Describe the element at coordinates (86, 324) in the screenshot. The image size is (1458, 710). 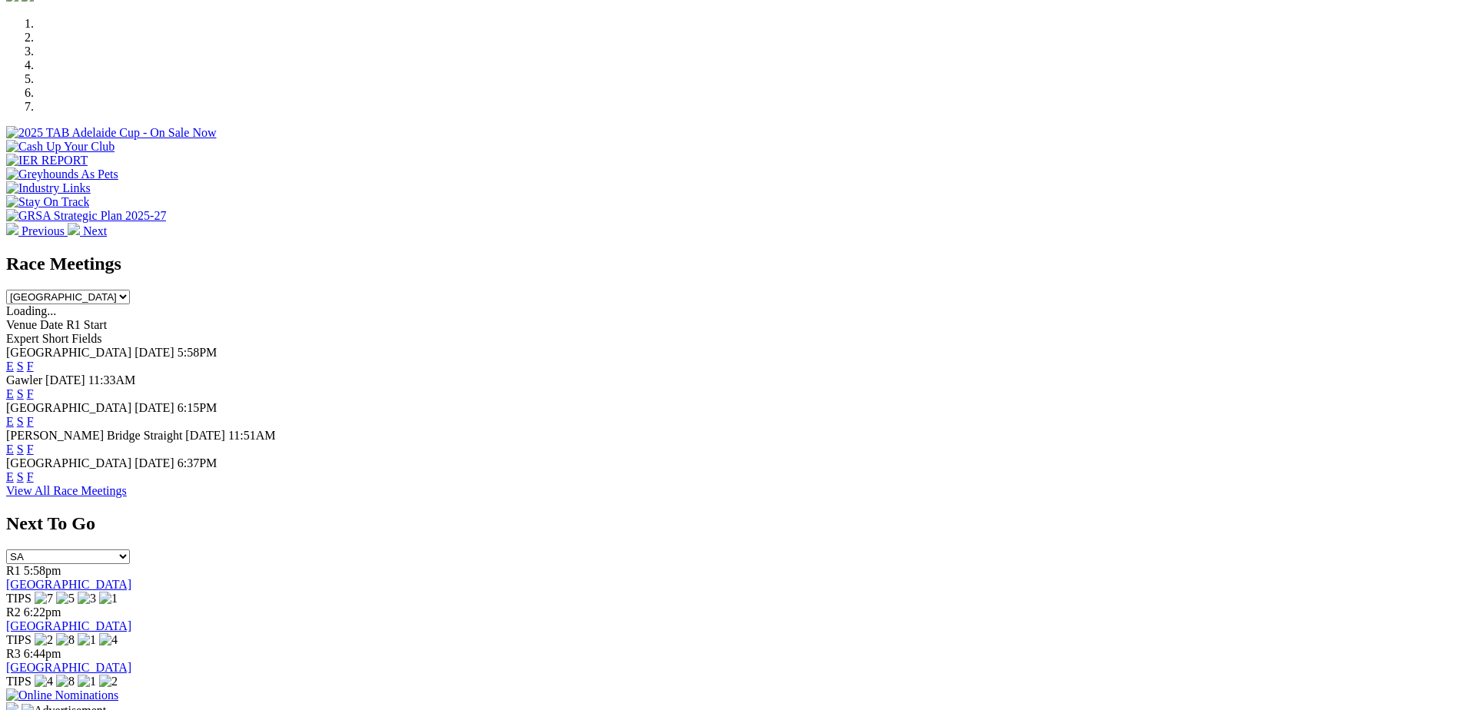
I see `span: R1 Start` at that location.